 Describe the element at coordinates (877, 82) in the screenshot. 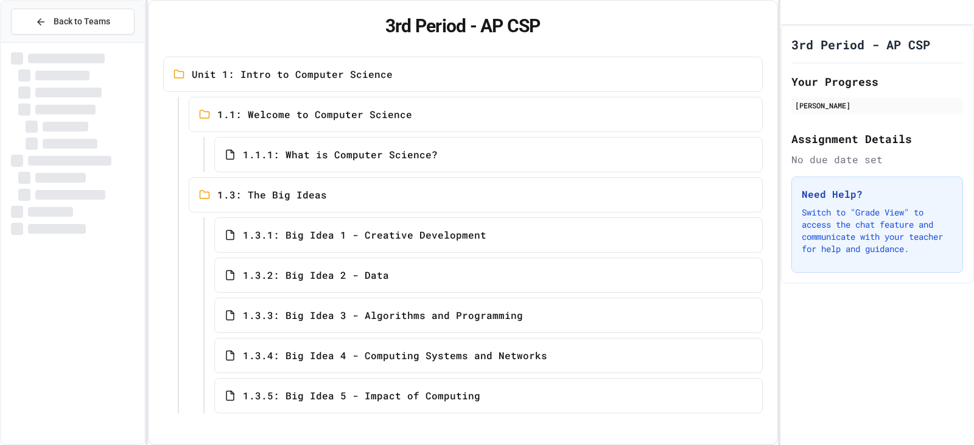

I see `h2: Your Progress` at that location.